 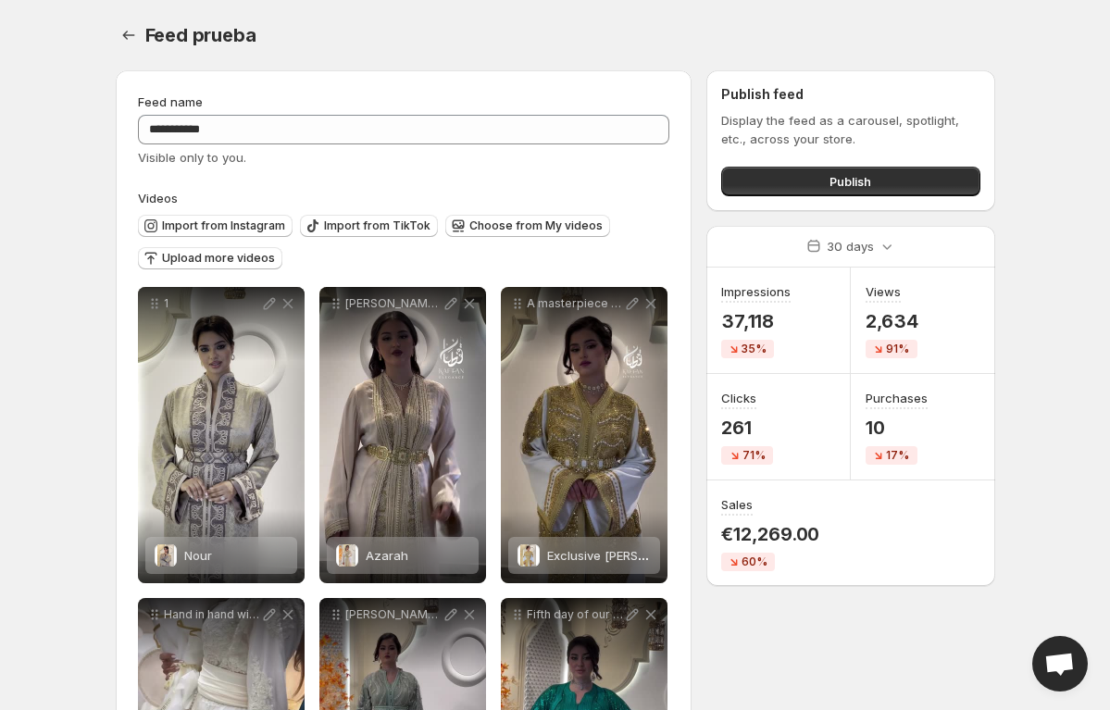 I want to click on h2: Publish feed, so click(x=850, y=94).